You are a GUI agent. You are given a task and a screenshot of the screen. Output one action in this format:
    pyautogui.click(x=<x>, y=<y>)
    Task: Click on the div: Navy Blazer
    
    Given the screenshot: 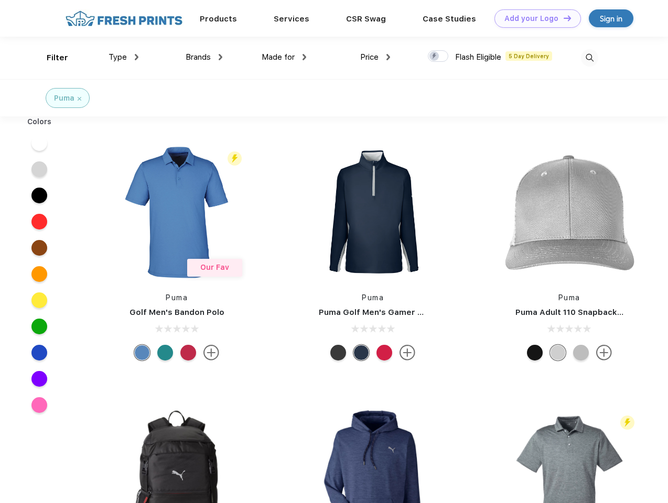 What is the action you would take?
    pyautogui.click(x=361, y=353)
    